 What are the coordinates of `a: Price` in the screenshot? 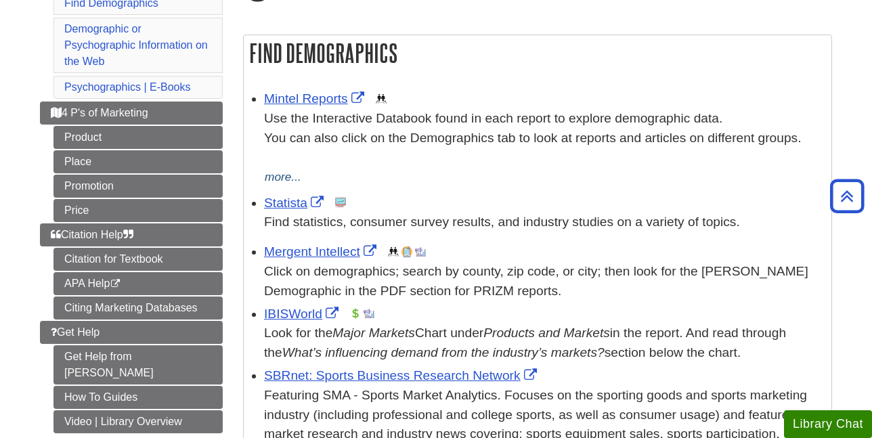 It's located at (138, 211).